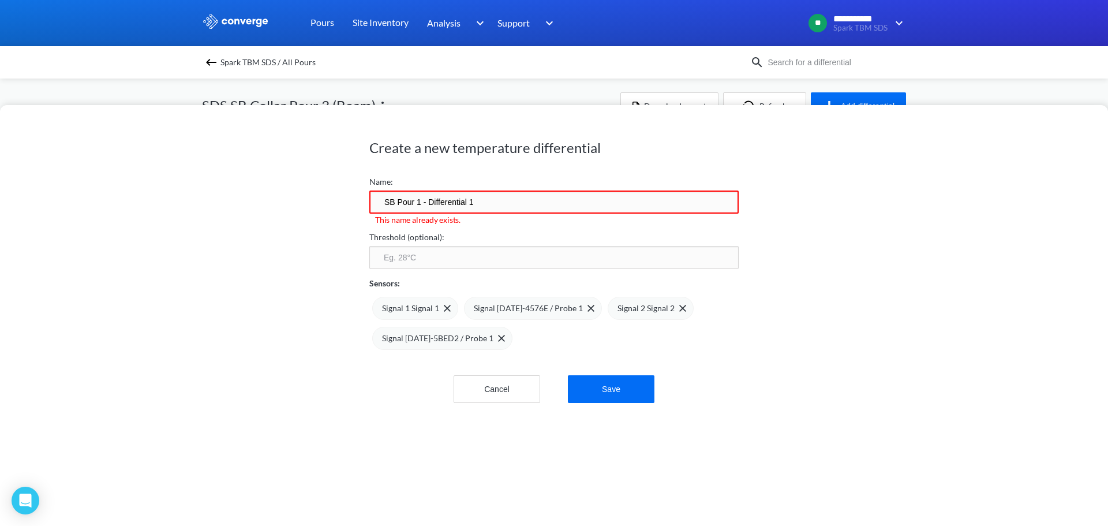  I want to click on h1: Create a new temperature differential, so click(554, 148).